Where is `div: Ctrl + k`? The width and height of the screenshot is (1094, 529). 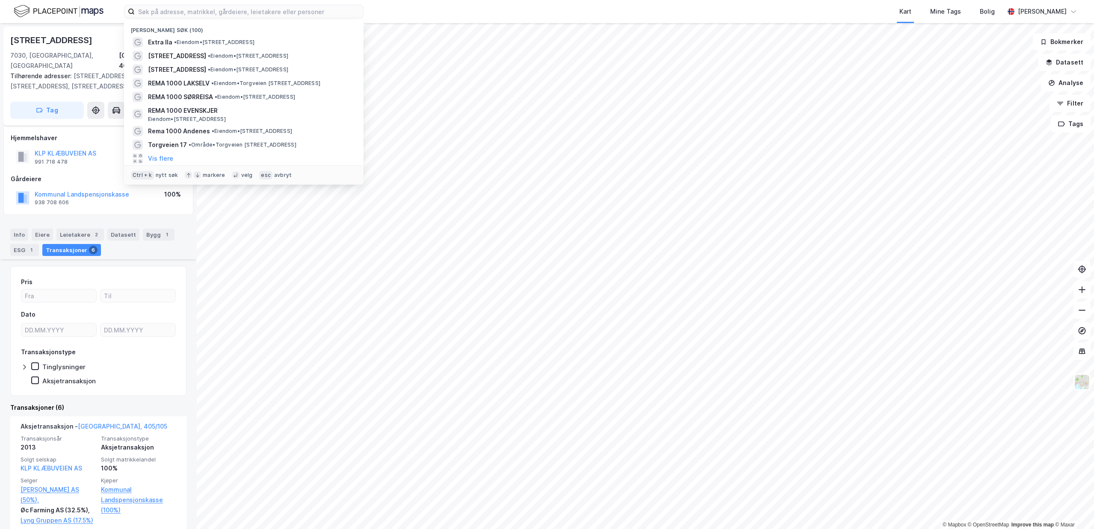 div: Ctrl + k is located at coordinates (142, 175).